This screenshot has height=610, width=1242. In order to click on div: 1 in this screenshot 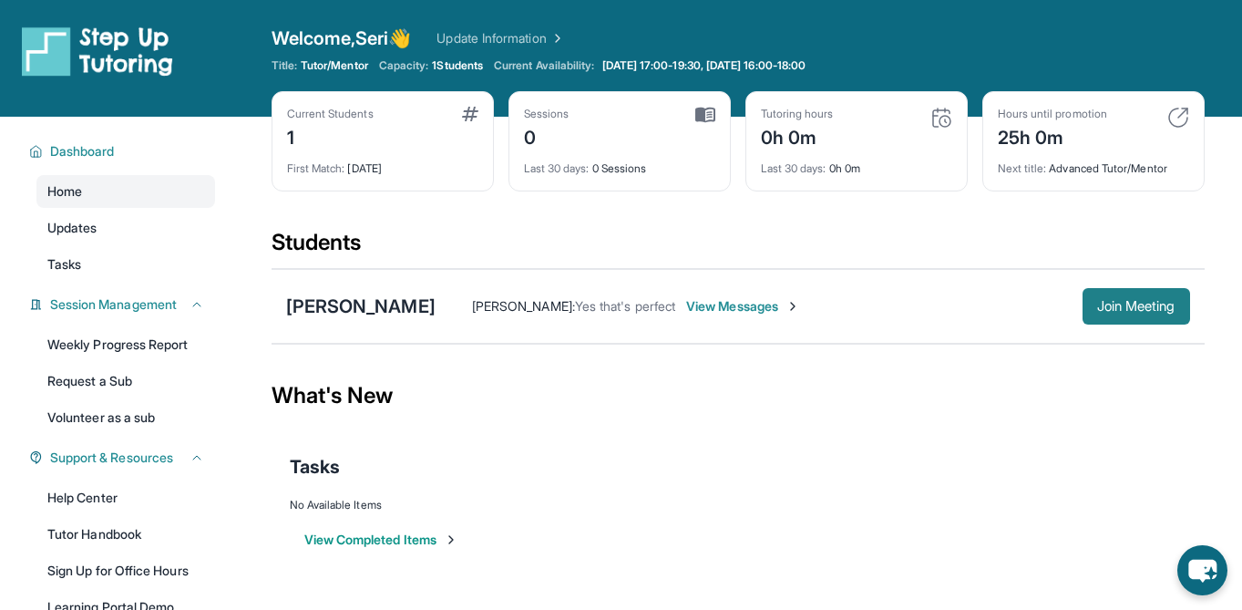, I will do `click(330, 136)`.